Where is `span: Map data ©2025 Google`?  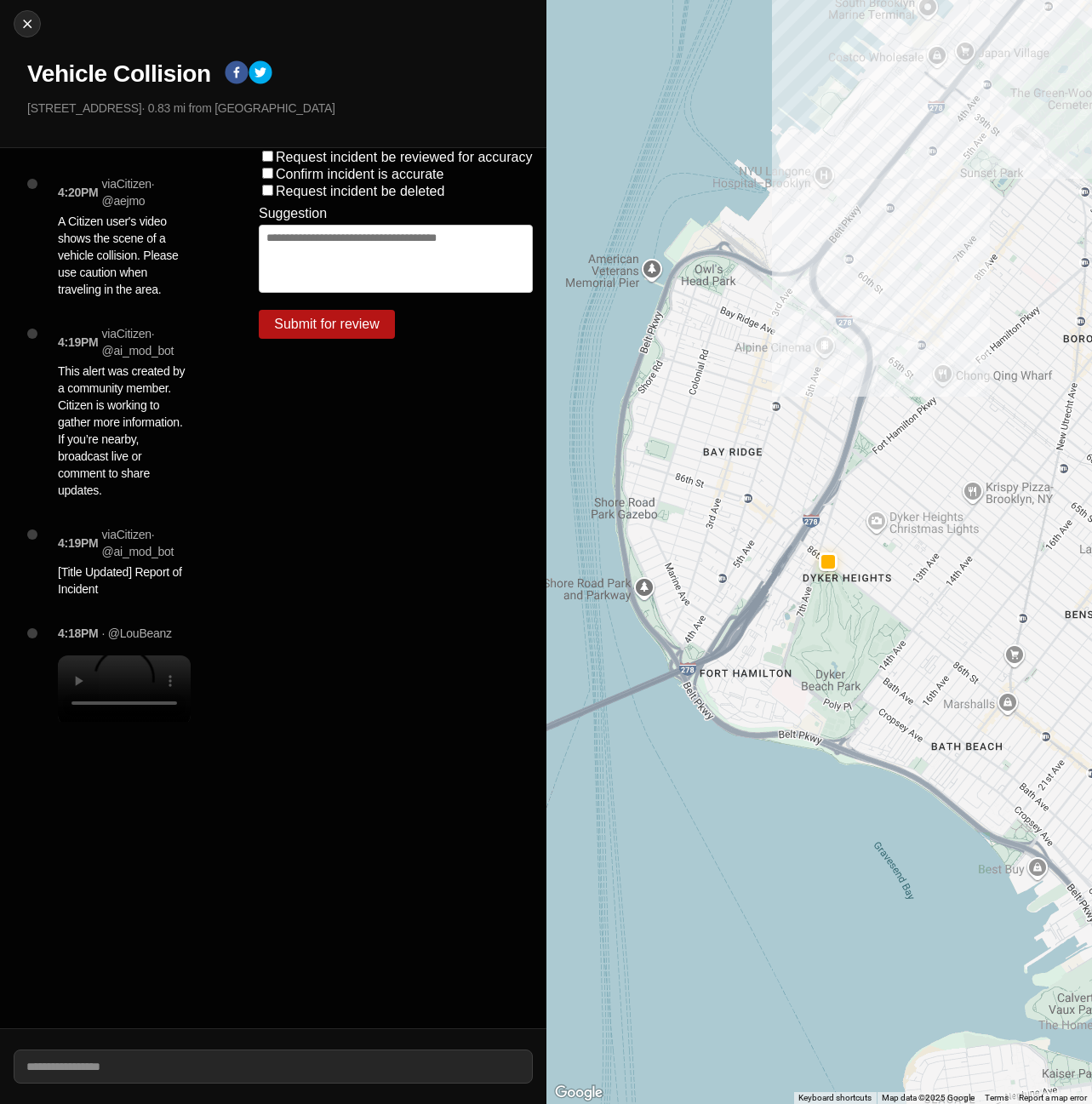
span: Map data ©2025 Google is located at coordinates (928, 1097).